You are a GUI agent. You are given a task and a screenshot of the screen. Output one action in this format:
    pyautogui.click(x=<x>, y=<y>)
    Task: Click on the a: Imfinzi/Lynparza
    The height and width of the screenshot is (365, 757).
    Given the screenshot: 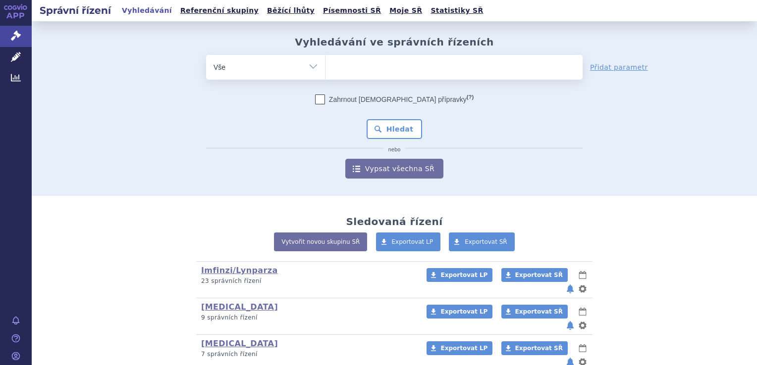 What is the action you would take?
    pyautogui.click(x=239, y=270)
    